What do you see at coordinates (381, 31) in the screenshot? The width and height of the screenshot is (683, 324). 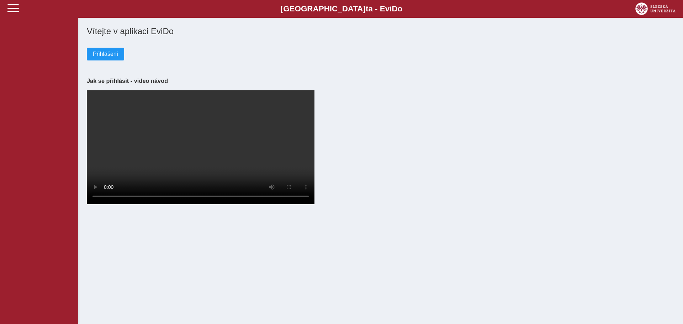 I see `h1: Vítejte v aplikaci EviDo` at bounding box center [381, 31].